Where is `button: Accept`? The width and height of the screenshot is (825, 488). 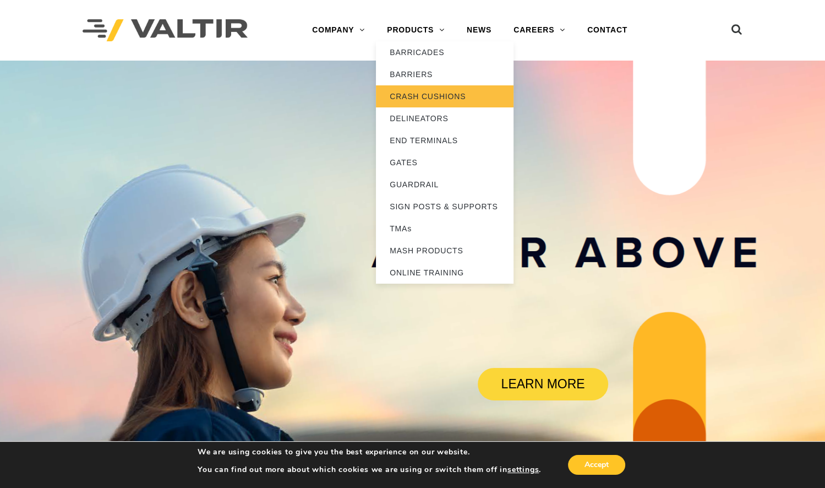 button: Accept is located at coordinates (597, 465).